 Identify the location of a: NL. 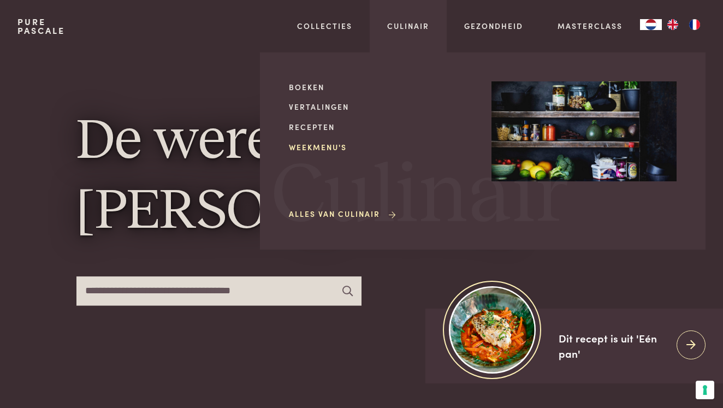
(651, 25).